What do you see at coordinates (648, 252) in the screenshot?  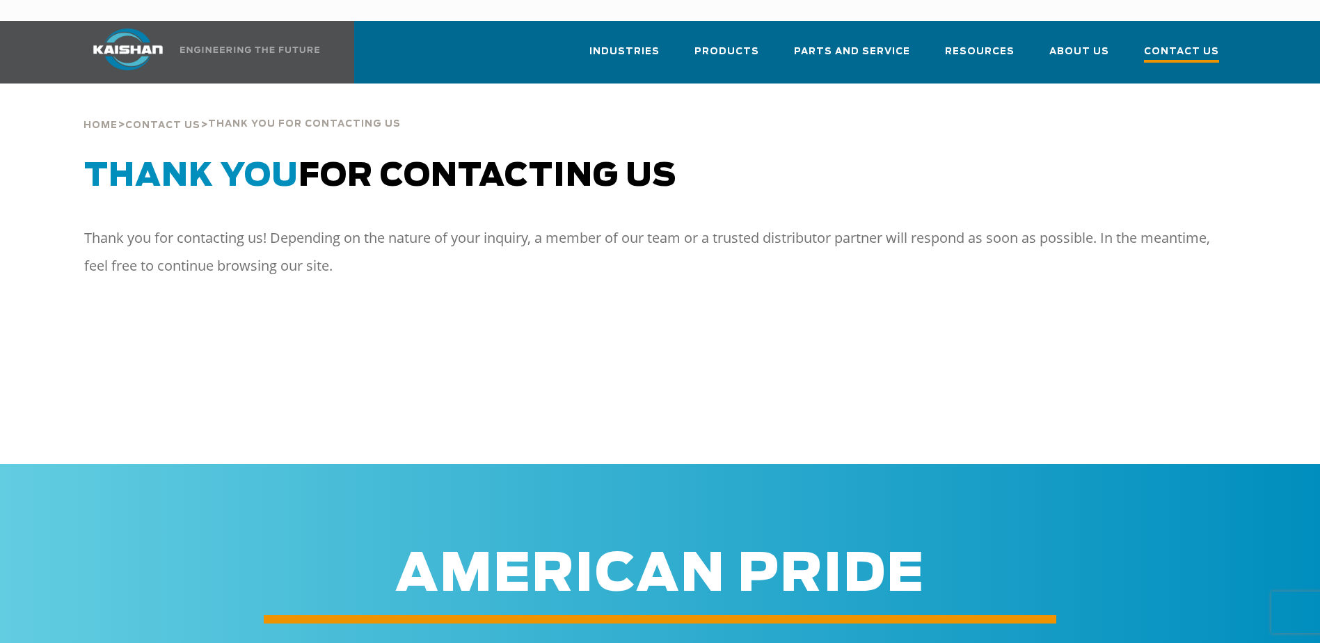 I see `p: Thank you for contacting us! Depending on the nature of your inquiry, a member of our team or a t...` at bounding box center [648, 252].